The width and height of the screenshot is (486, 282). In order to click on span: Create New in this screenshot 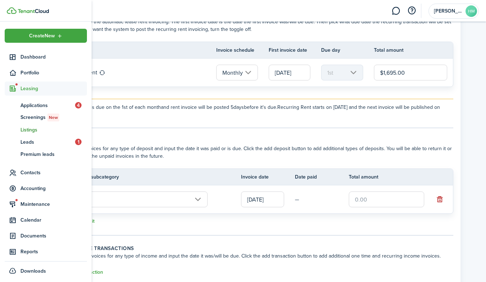, I will do `click(42, 36)`.